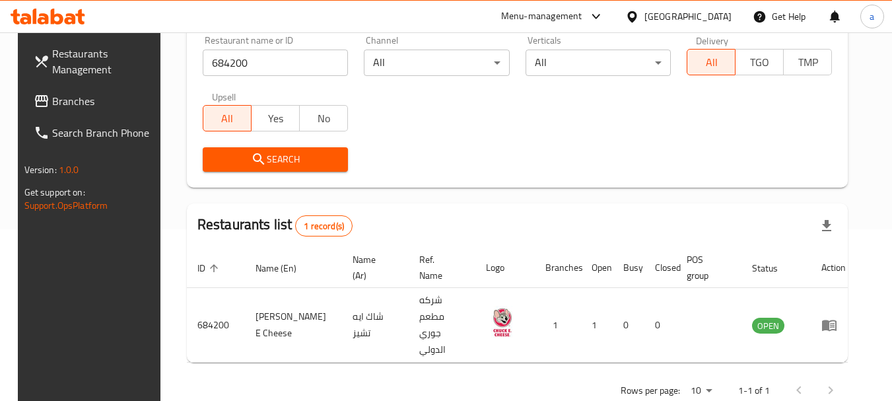 This screenshot has width=892, height=401. What do you see at coordinates (275, 159) in the screenshot?
I see `button: Search` at bounding box center [275, 159].